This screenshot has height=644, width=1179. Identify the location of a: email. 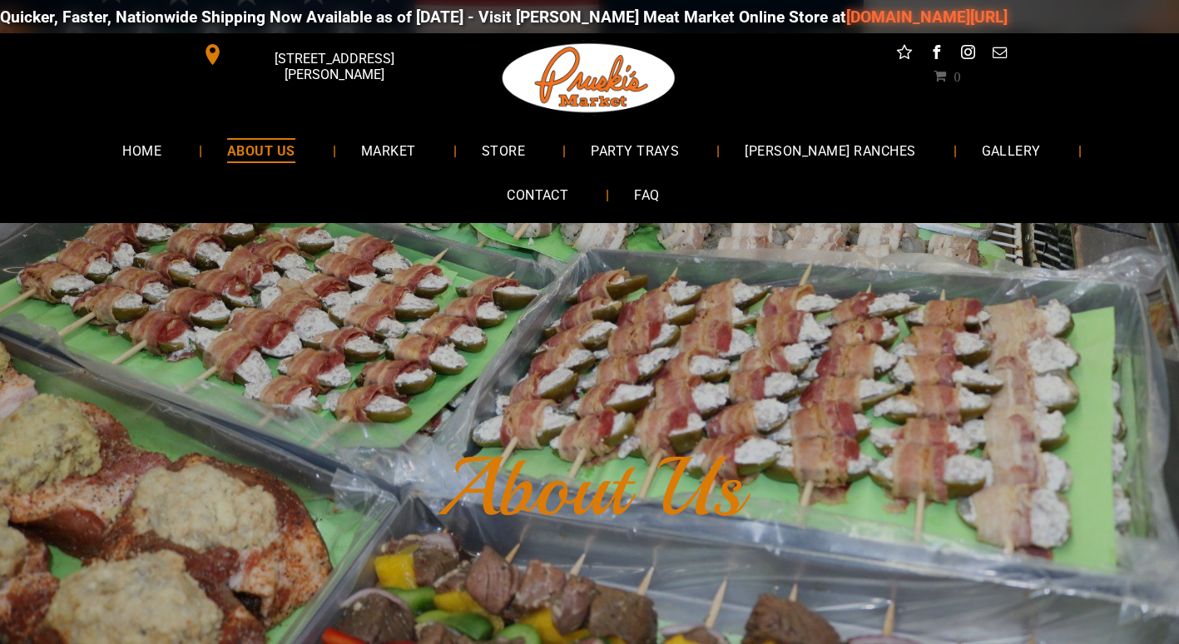
(999, 54).